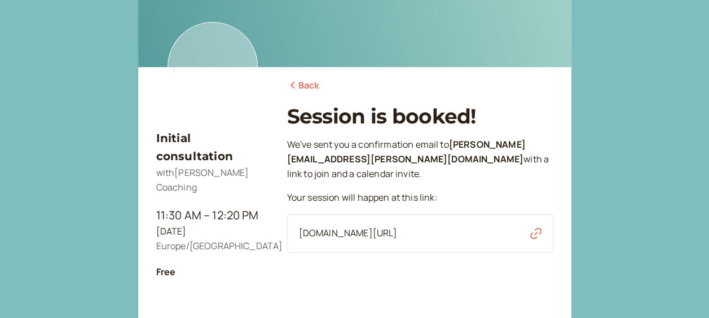  I want to click on p: Your session will happen at this link:, so click(420, 198).